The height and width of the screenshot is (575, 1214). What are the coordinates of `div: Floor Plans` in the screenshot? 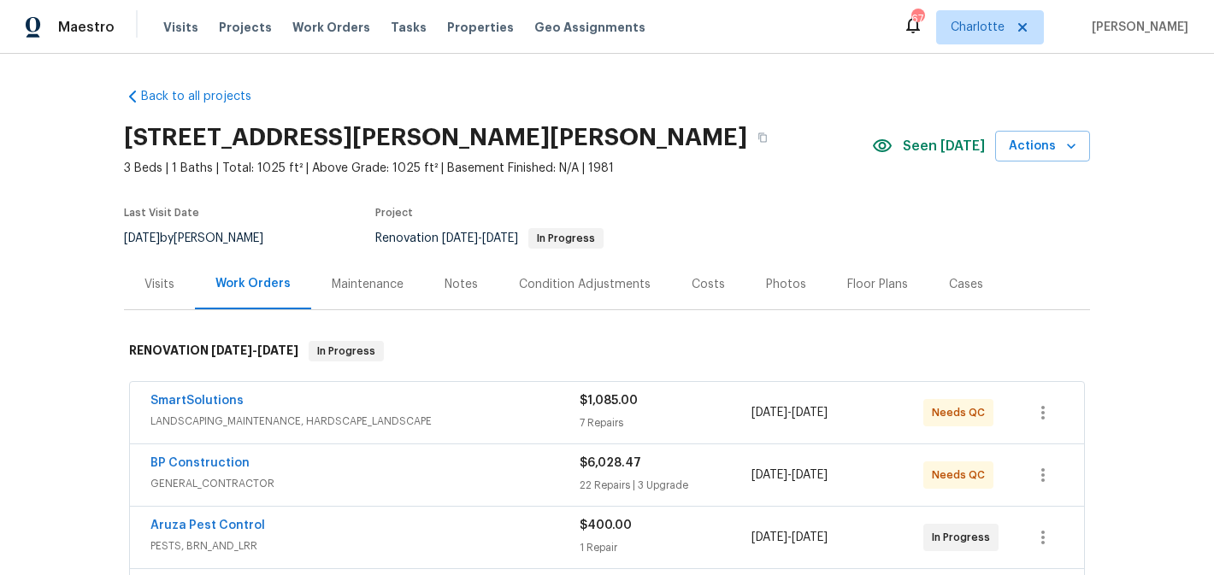 It's located at (877, 285).